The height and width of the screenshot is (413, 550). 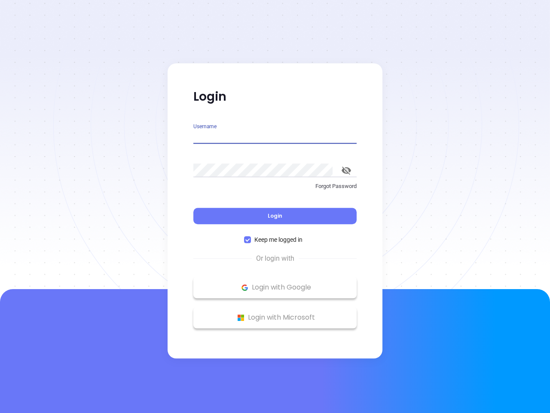 What do you see at coordinates (275, 287) in the screenshot?
I see `button: Google Logo Login with Google` at bounding box center [275, 287].